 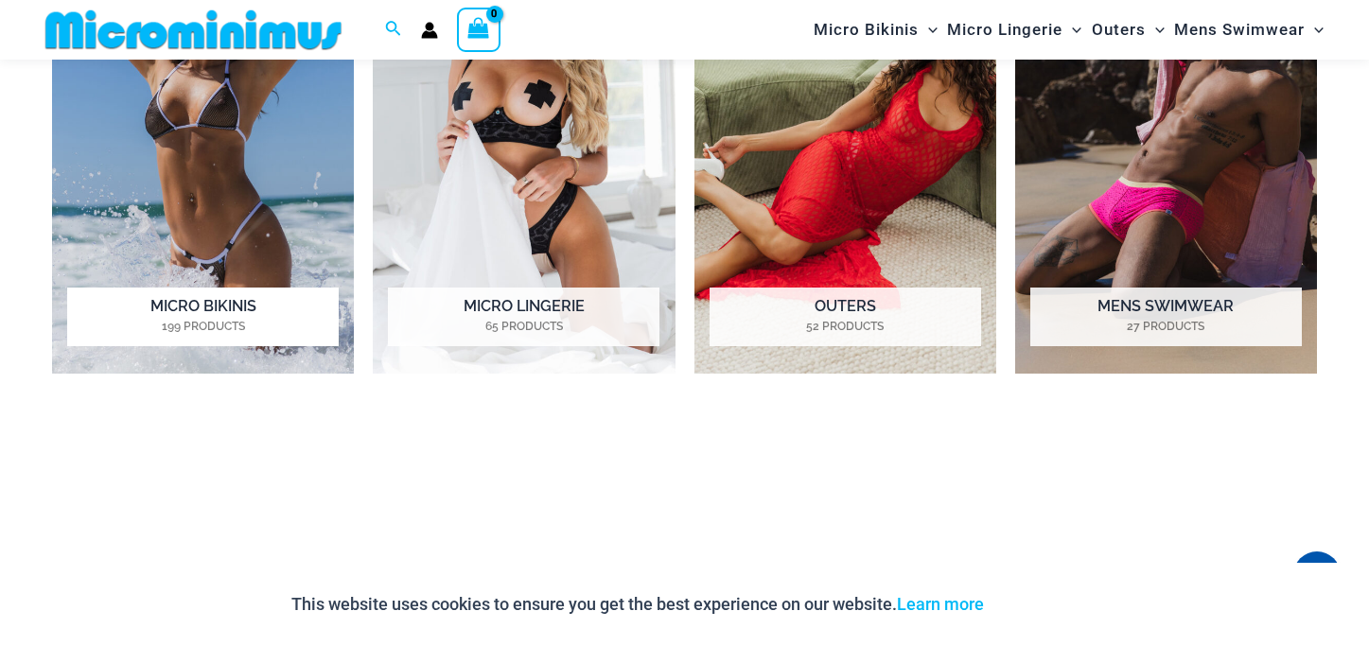 What do you see at coordinates (1014, 29) in the screenshot?
I see `a: Micro LingerieMenu ToggleMenu Toggle` at bounding box center [1014, 29].